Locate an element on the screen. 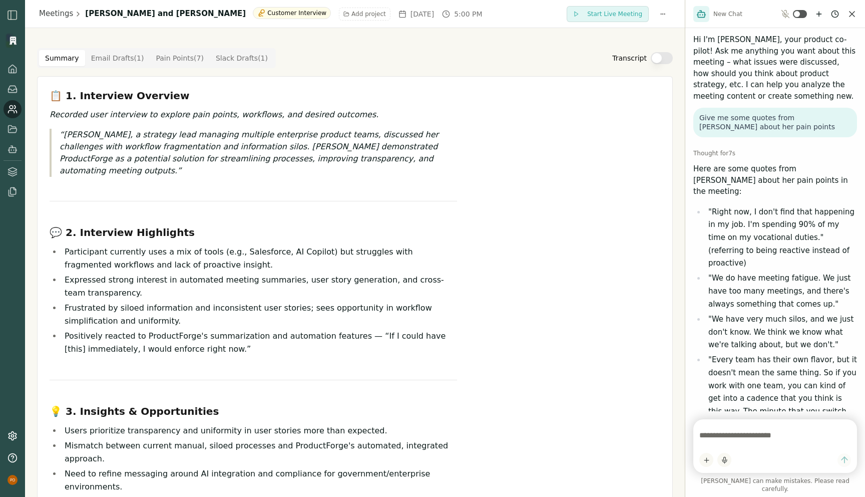 This screenshot has height=497, width=865. li: Expressed strong interest in automated meeting summaries, user story generation, and cross-team t... is located at coordinates (259, 286).